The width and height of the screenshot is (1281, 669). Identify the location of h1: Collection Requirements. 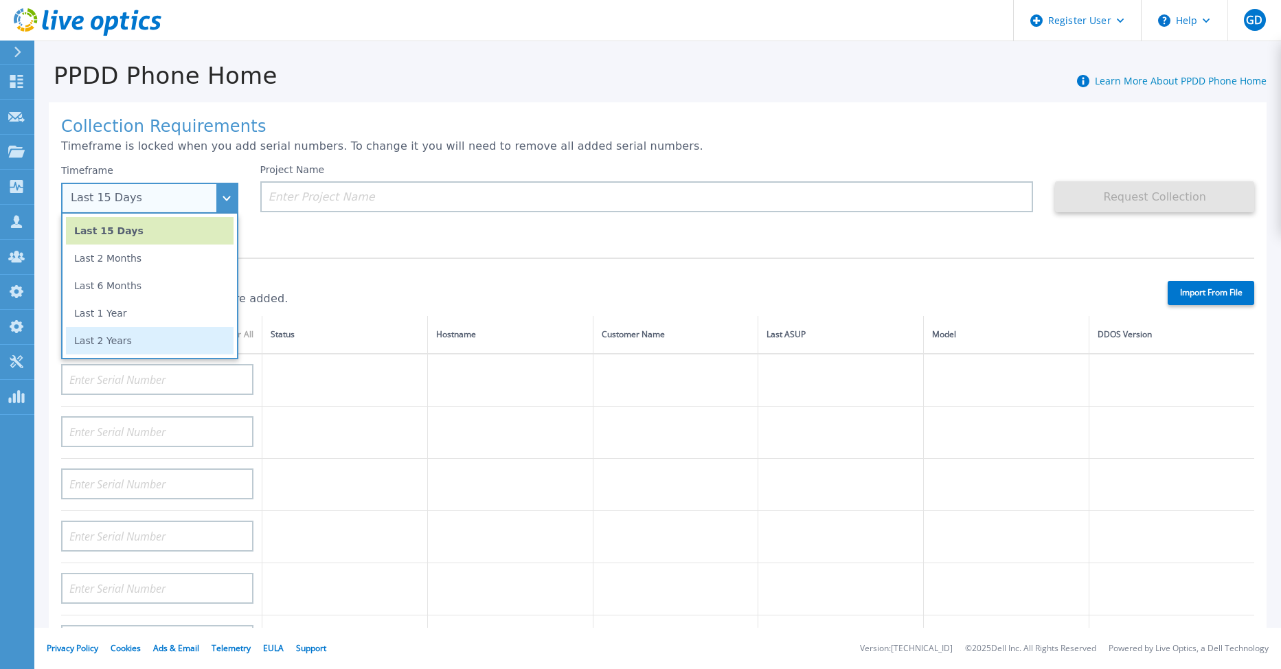
(657, 127).